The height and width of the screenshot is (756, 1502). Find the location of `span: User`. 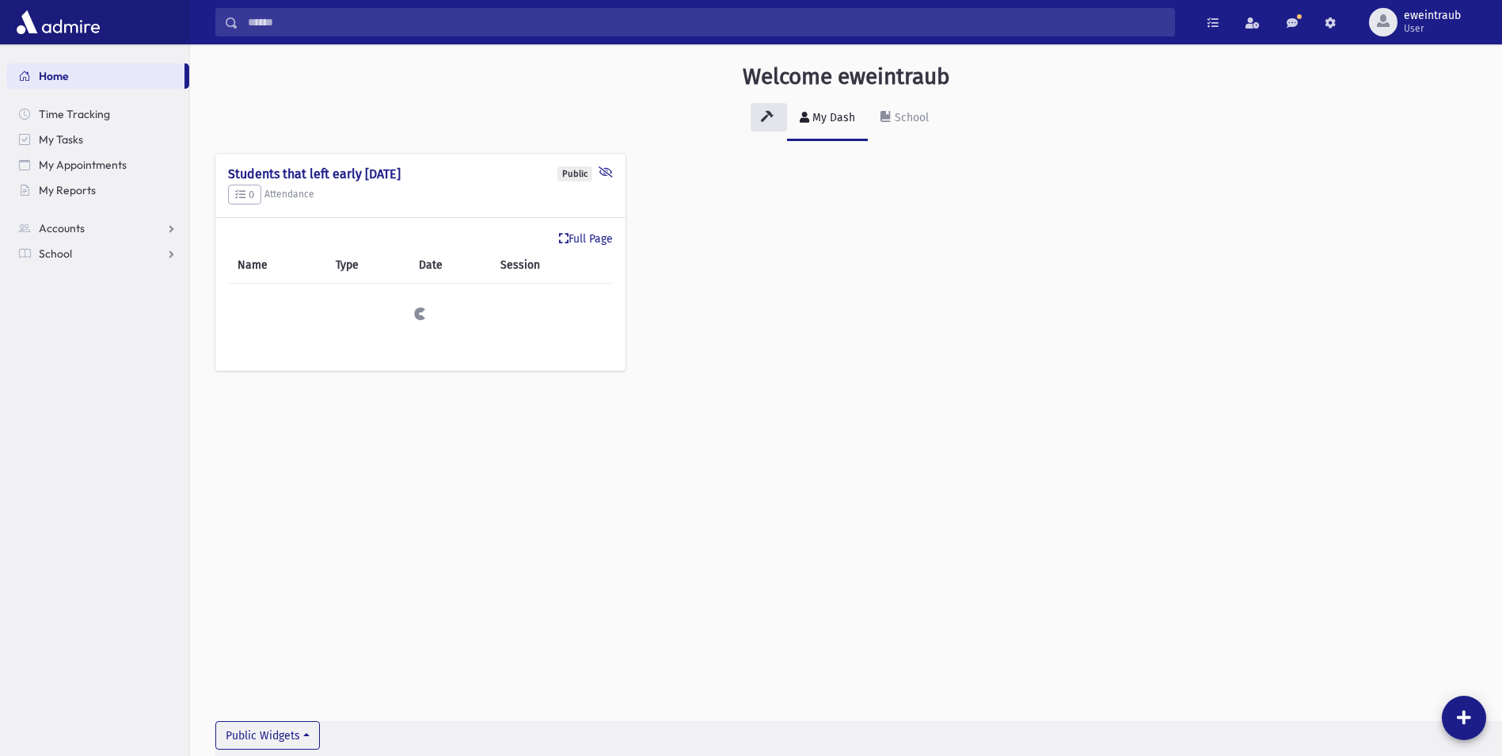

span: User is located at coordinates (1433, 29).